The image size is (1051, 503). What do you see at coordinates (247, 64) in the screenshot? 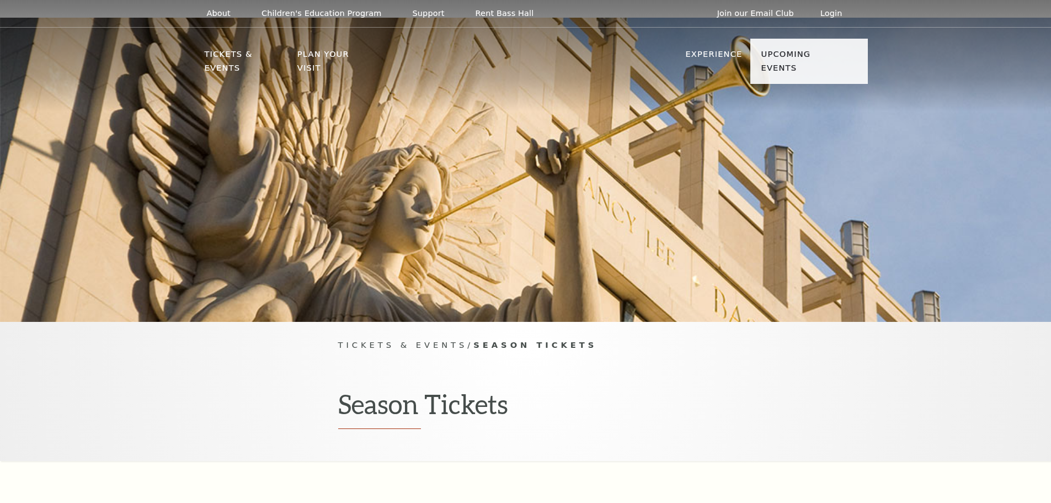
I see `p: Tickets & Events` at bounding box center [247, 64].